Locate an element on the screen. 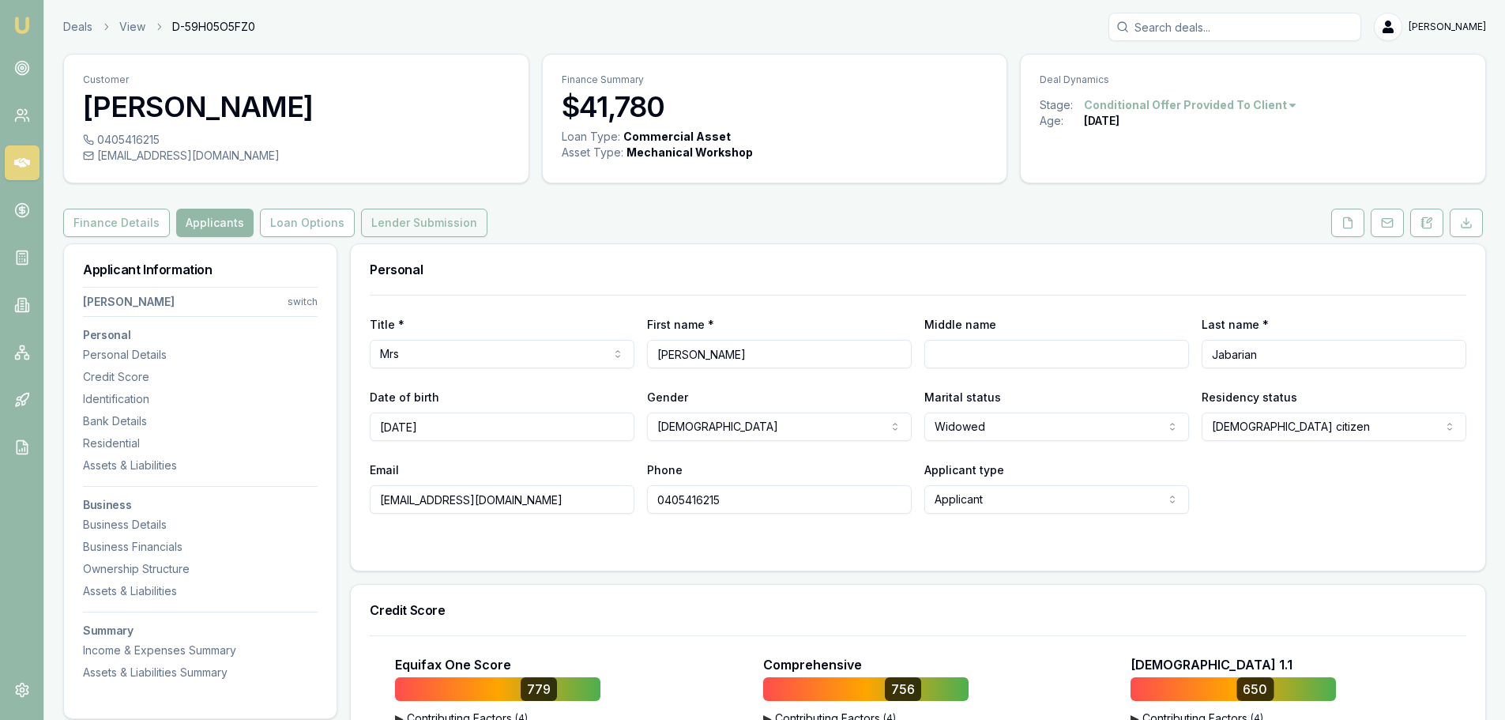 Image resolution: width=1505 pixels, height=720 pixels. label: Gender is located at coordinates (668, 397).